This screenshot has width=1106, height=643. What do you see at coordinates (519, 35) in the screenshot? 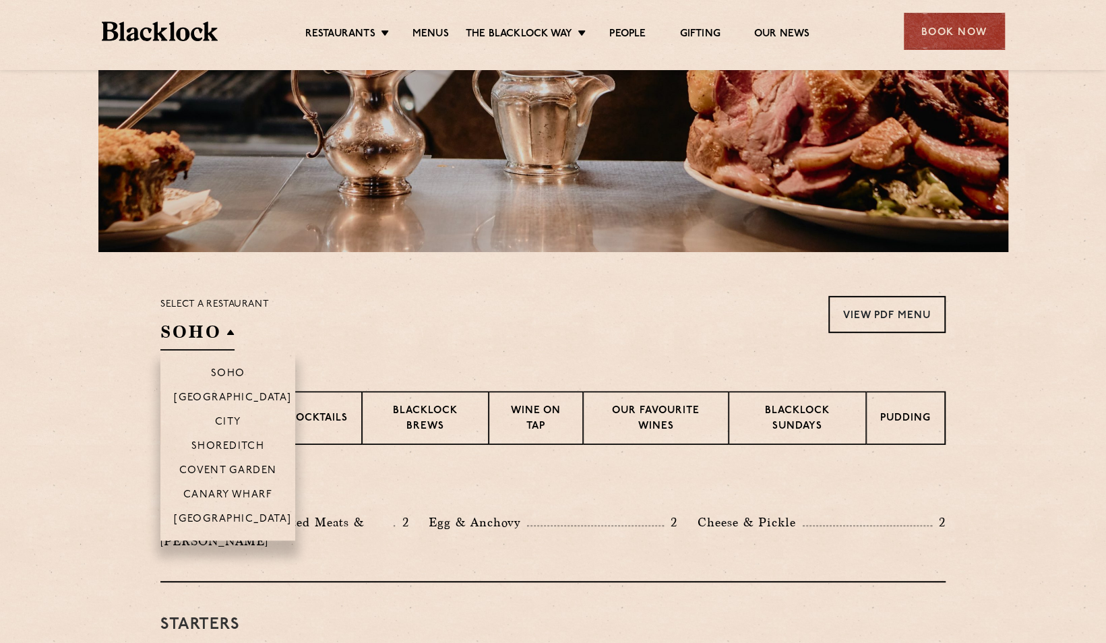
I see `a: The Blacklock Way` at bounding box center [519, 35].